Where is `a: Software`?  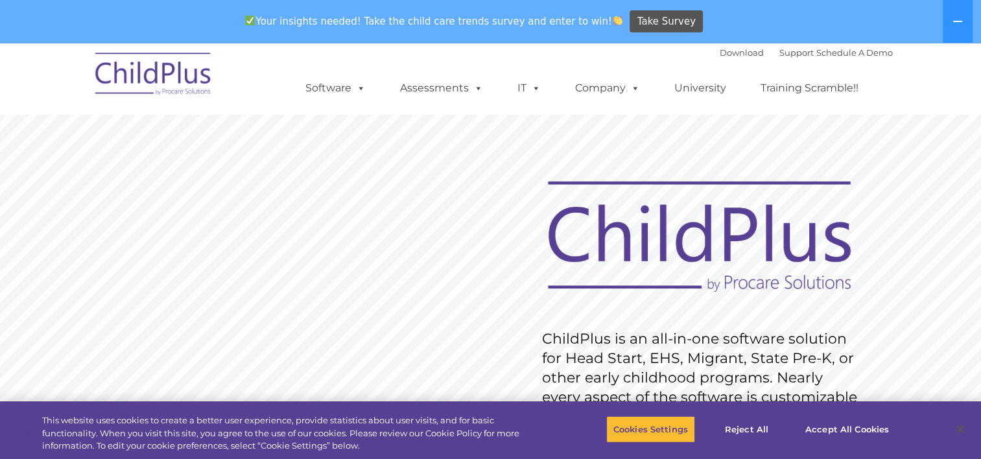
a: Software is located at coordinates (335, 88).